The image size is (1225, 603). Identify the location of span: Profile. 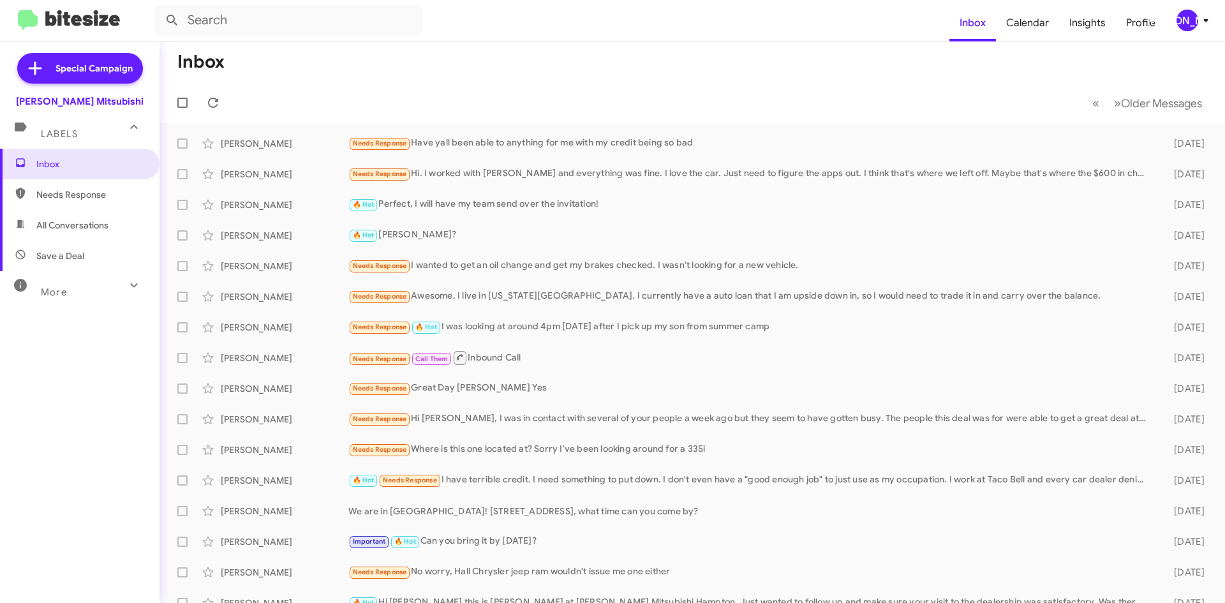
(1141, 23).